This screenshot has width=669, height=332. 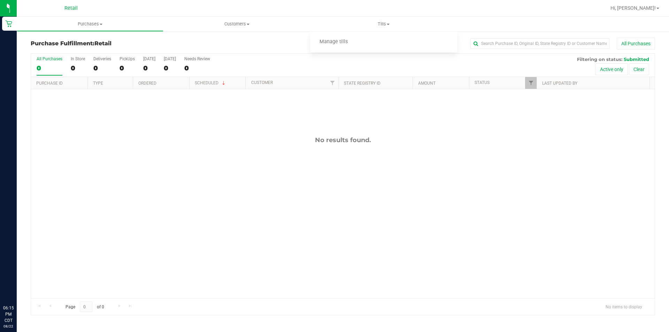 What do you see at coordinates (427, 83) in the screenshot?
I see `a: Amount` at bounding box center [427, 83].